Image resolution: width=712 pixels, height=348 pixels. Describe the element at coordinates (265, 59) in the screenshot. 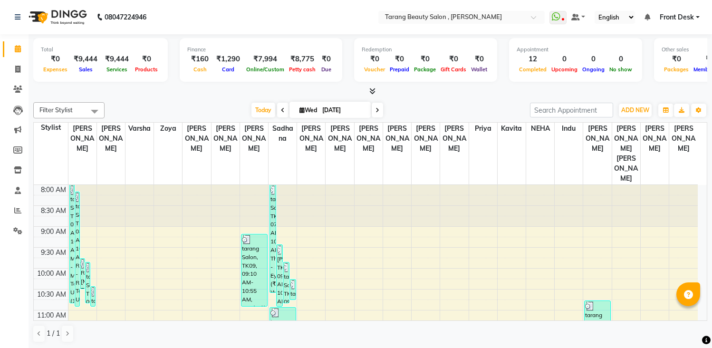

I see `div: ₹7,994` at that location.